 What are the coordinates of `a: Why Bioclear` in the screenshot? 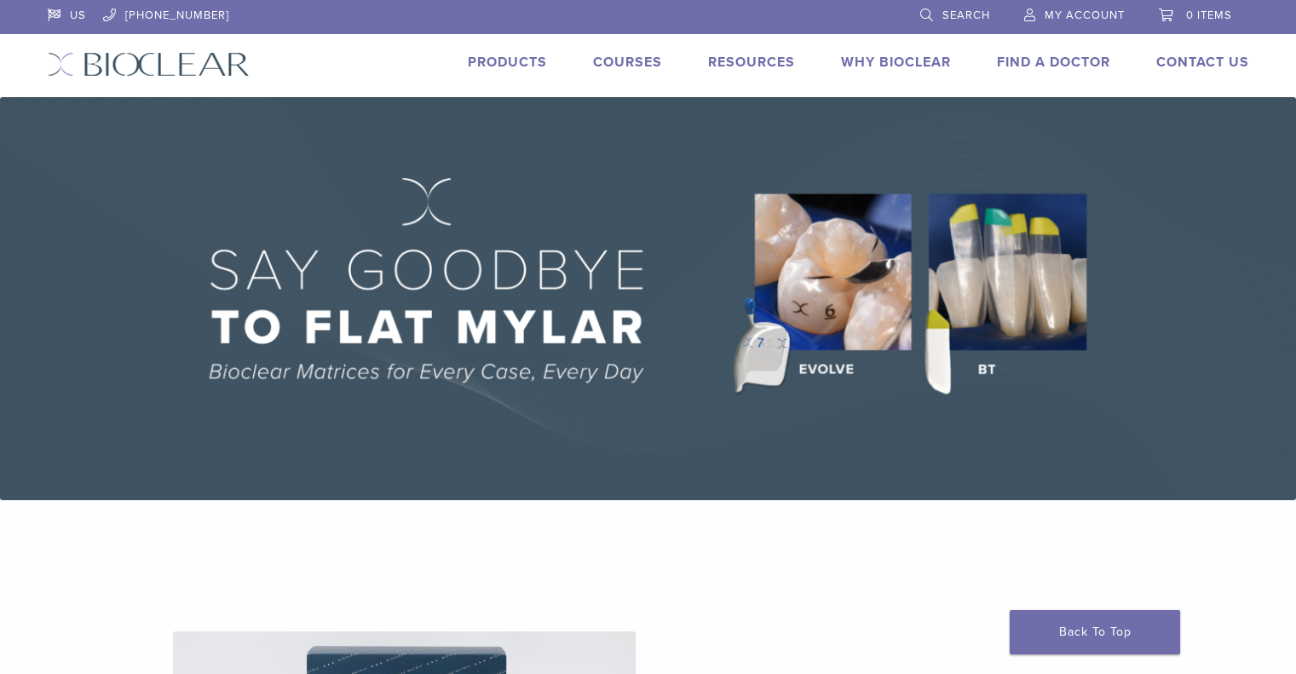 It's located at (895, 62).